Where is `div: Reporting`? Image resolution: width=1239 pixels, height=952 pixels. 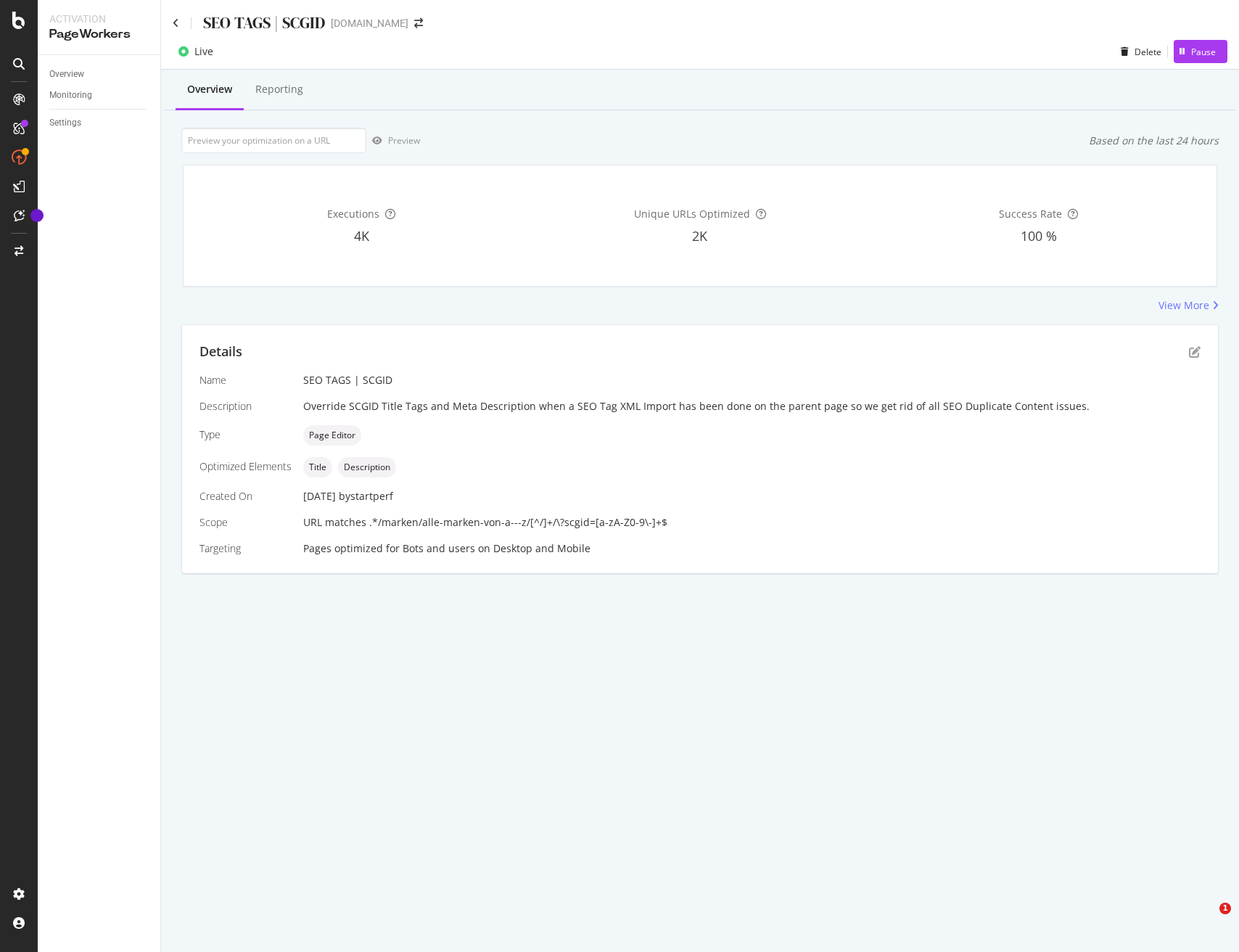 div: Reporting is located at coordinates (279, 89).